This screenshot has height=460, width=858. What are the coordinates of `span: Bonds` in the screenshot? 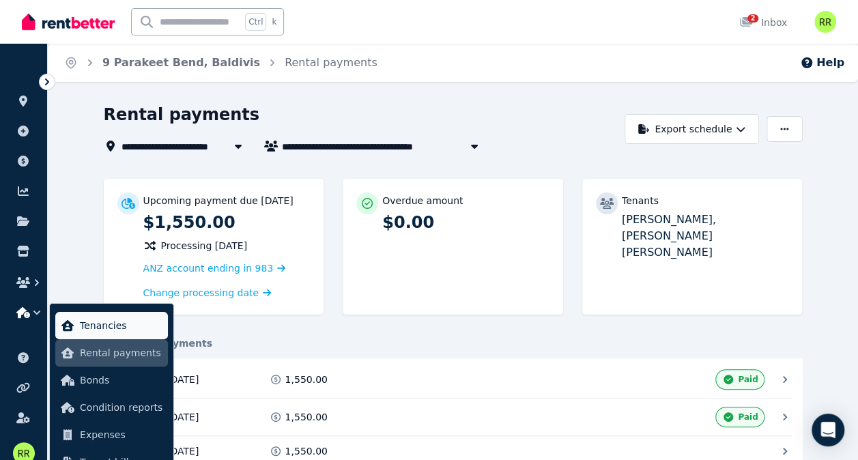 It's located at (121, 380).